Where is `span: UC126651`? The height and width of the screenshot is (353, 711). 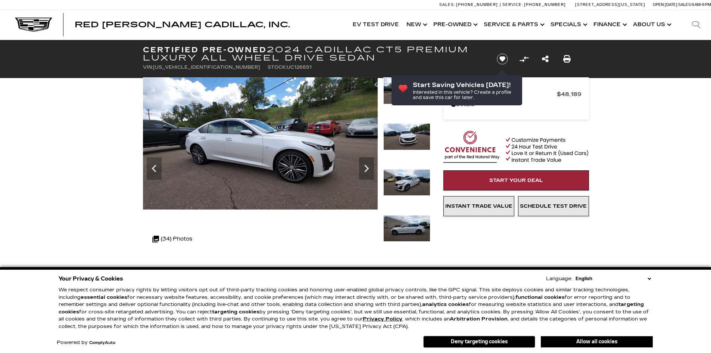 span: UC126651 is located at coordinates (299, 67).